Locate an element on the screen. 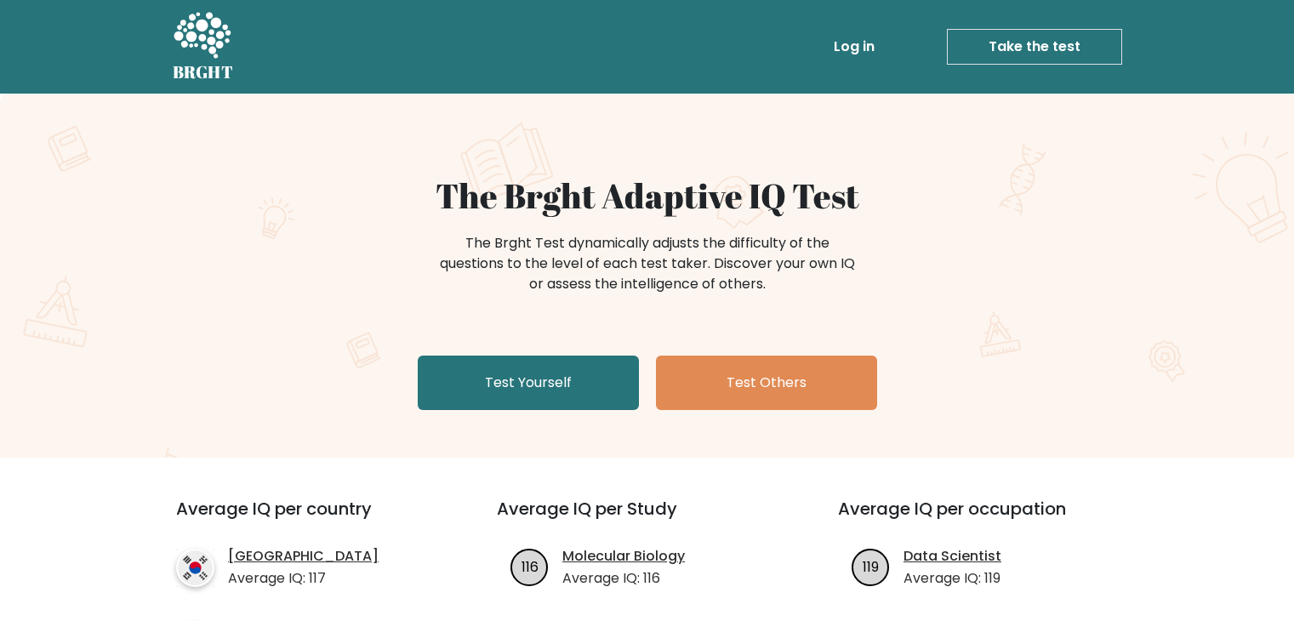  a: Data Scientist is located at coordinates (952, 556).